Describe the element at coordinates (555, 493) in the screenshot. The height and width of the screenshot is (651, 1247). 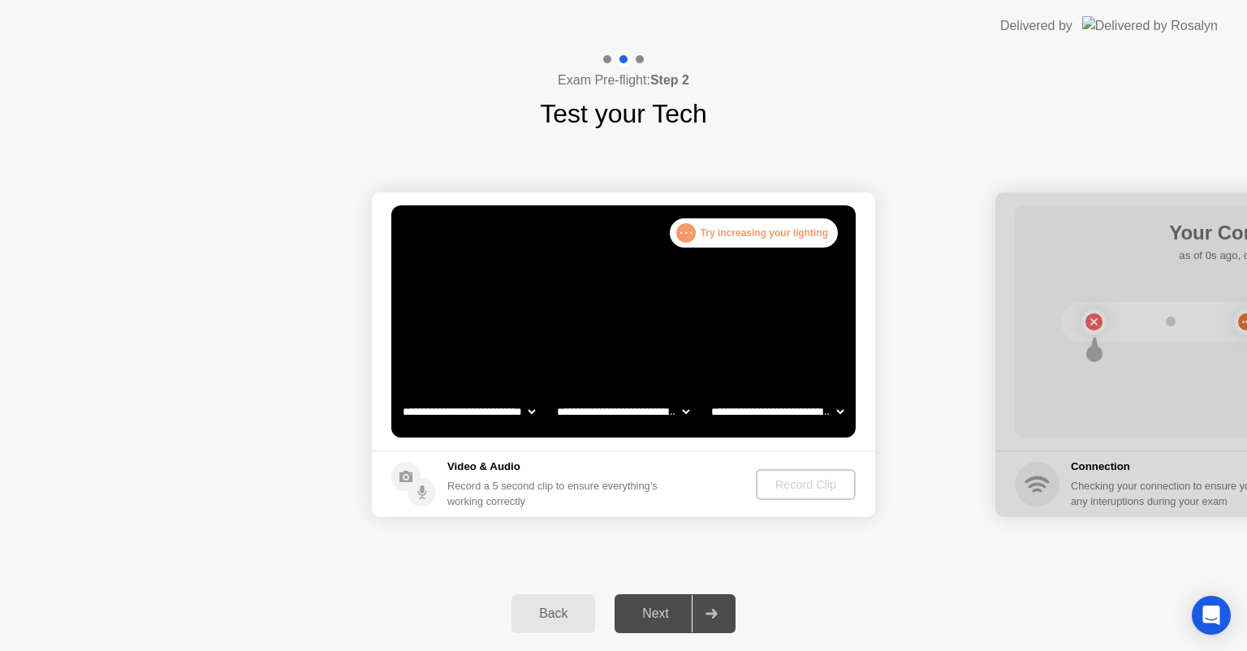
I see `div: Record a 5 second clip to ensure everything’s working correctly` at that location.